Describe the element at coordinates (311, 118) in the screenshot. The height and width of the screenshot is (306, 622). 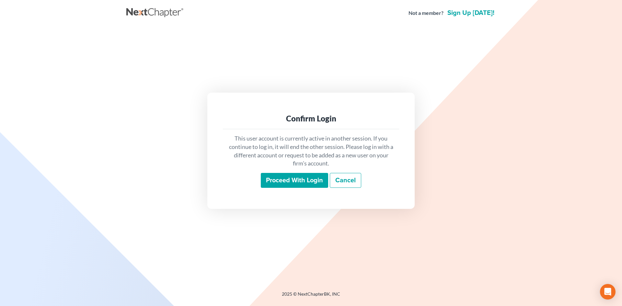
I see `div: Confirm Login` at that location.